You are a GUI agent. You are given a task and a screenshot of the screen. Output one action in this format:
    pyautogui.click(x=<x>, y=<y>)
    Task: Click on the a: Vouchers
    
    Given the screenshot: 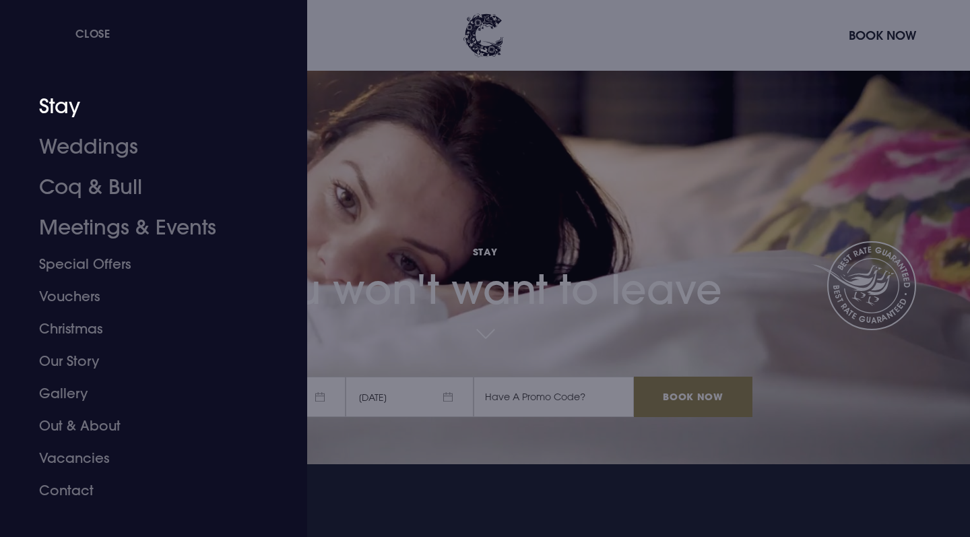 What is the action you would take?
    pyautogui.click(x=145, y=296)
    